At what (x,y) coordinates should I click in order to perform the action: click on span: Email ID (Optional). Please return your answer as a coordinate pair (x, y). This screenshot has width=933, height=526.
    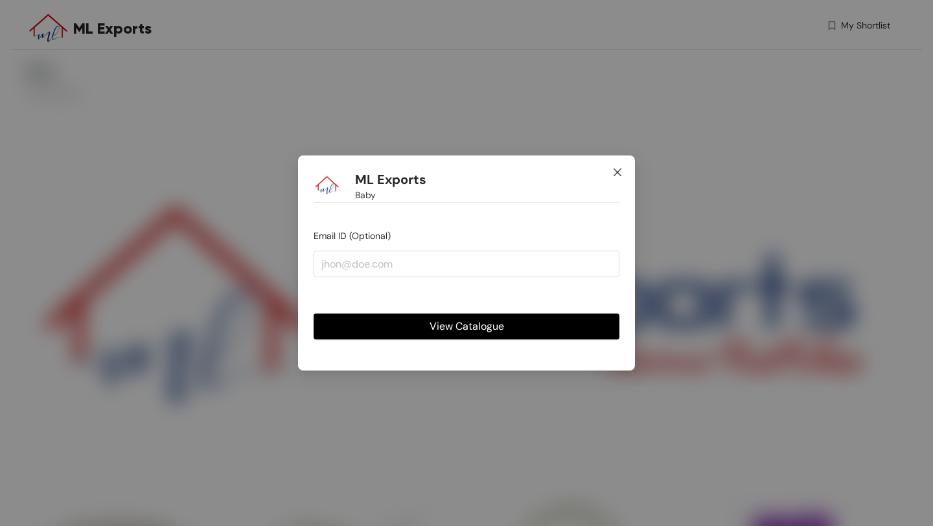
    Looking at the image, I should click on (352, 236).